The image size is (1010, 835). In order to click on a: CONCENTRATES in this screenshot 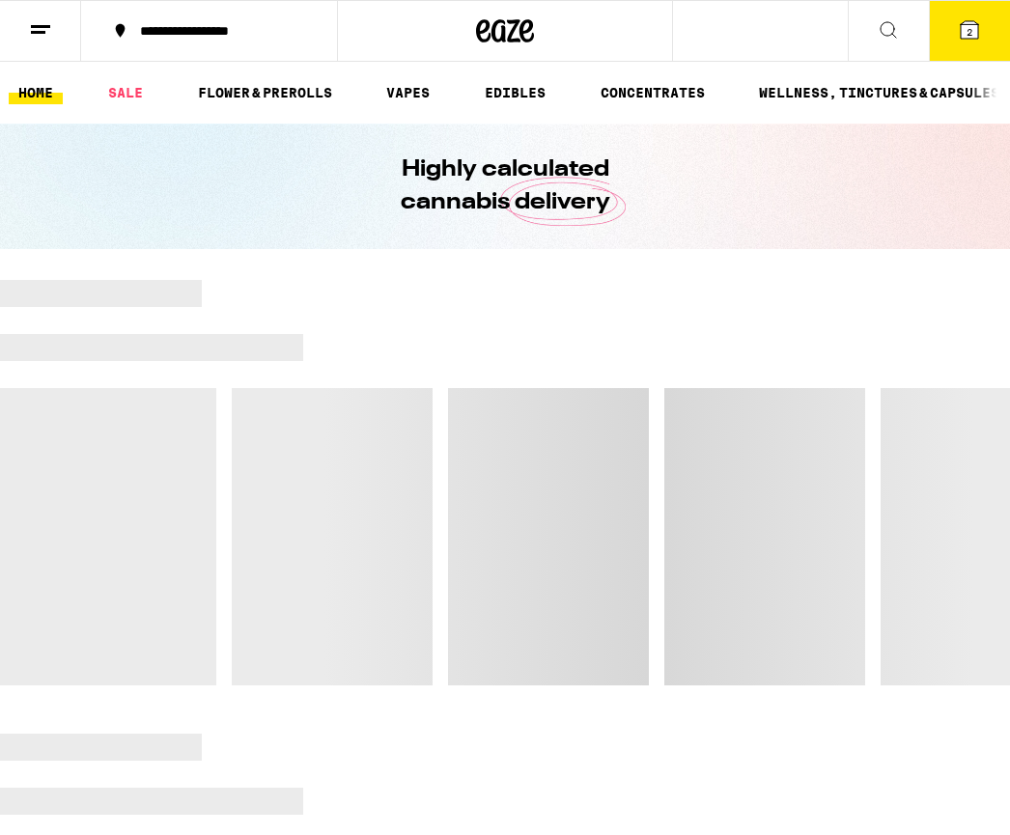, I will do `click(653, 93)`.